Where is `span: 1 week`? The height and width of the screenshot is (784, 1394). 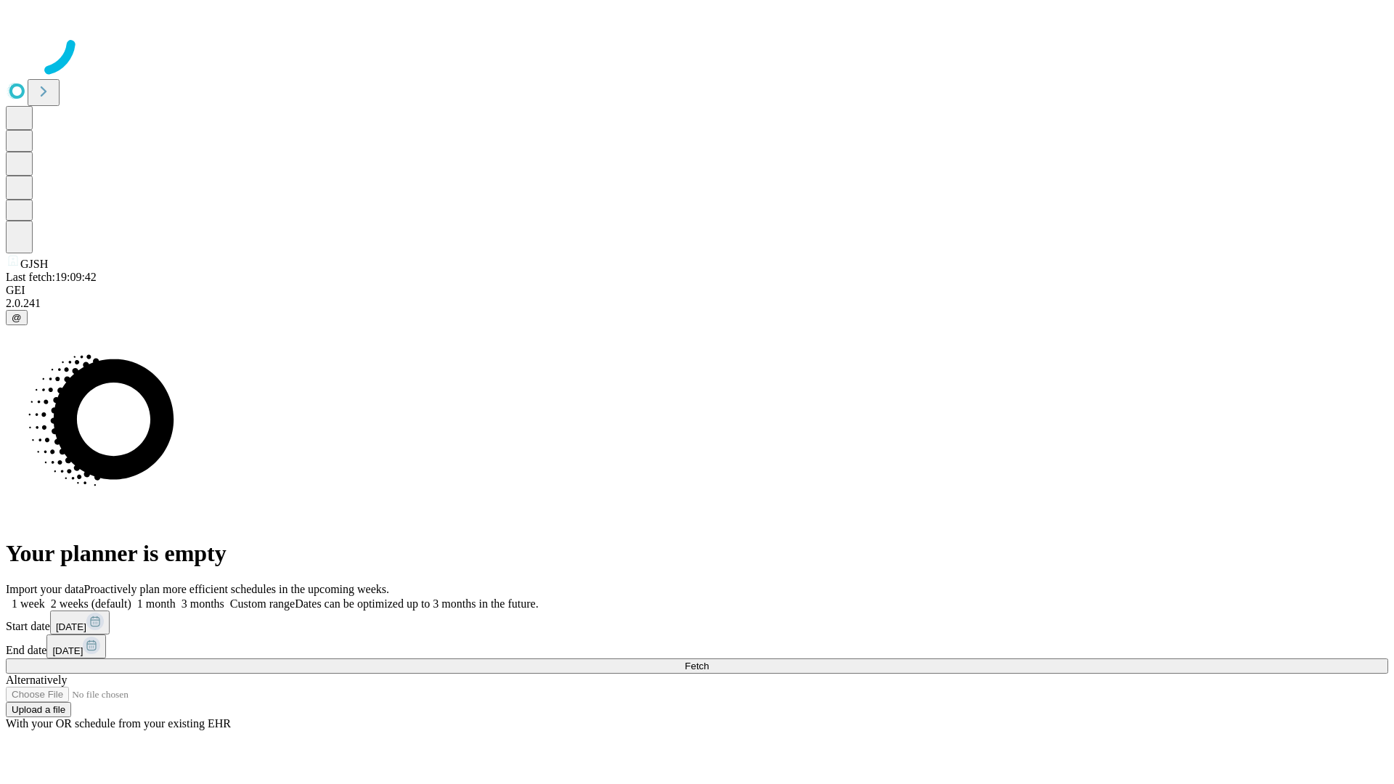
span: 1 week is located at coordinates (28, 603).